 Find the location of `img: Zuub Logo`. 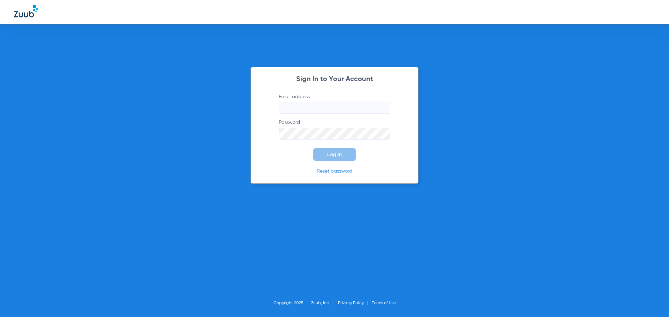

img: Zuub Logo is located at coordinates (26, 11).